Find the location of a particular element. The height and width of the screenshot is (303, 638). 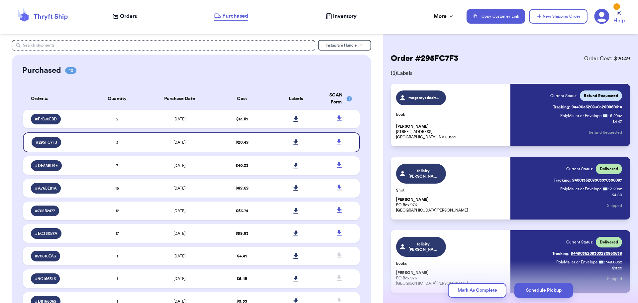

span: # 295FC7F3 is located at coordinates (46, 142).